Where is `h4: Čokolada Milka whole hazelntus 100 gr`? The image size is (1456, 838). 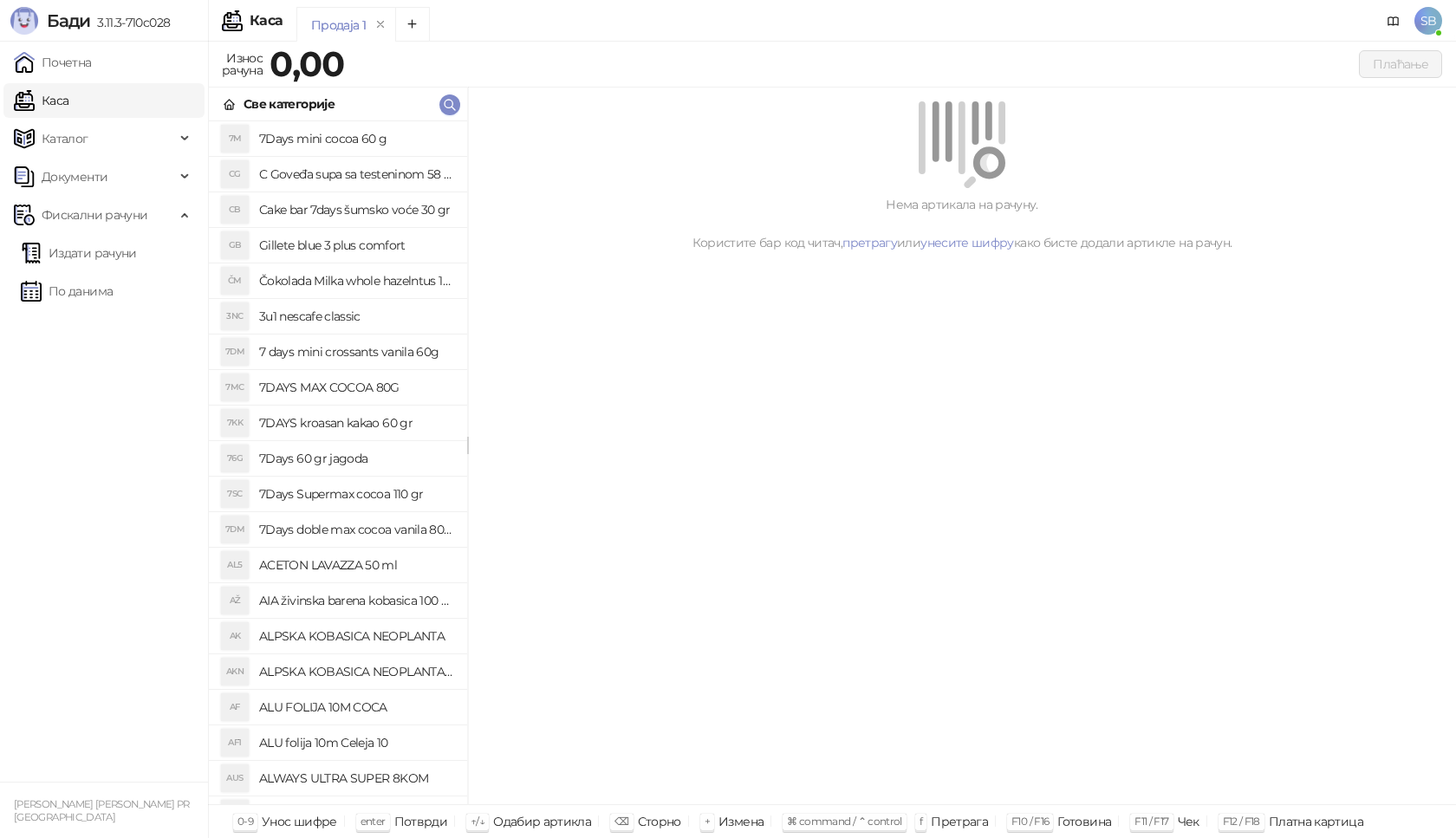 h4: Čokolada Milka whole hazelntus 100 gr is located at coordinates (356, 281).